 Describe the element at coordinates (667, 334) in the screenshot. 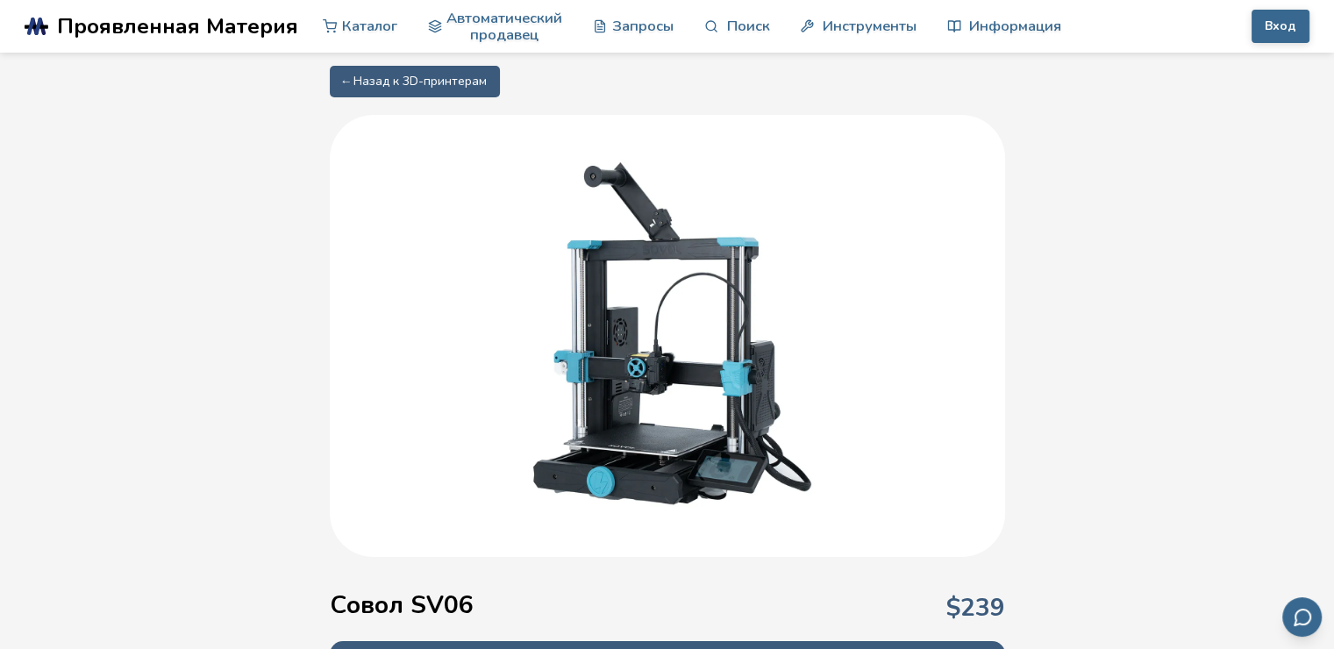

I see `img: Совол SV06` at that location.